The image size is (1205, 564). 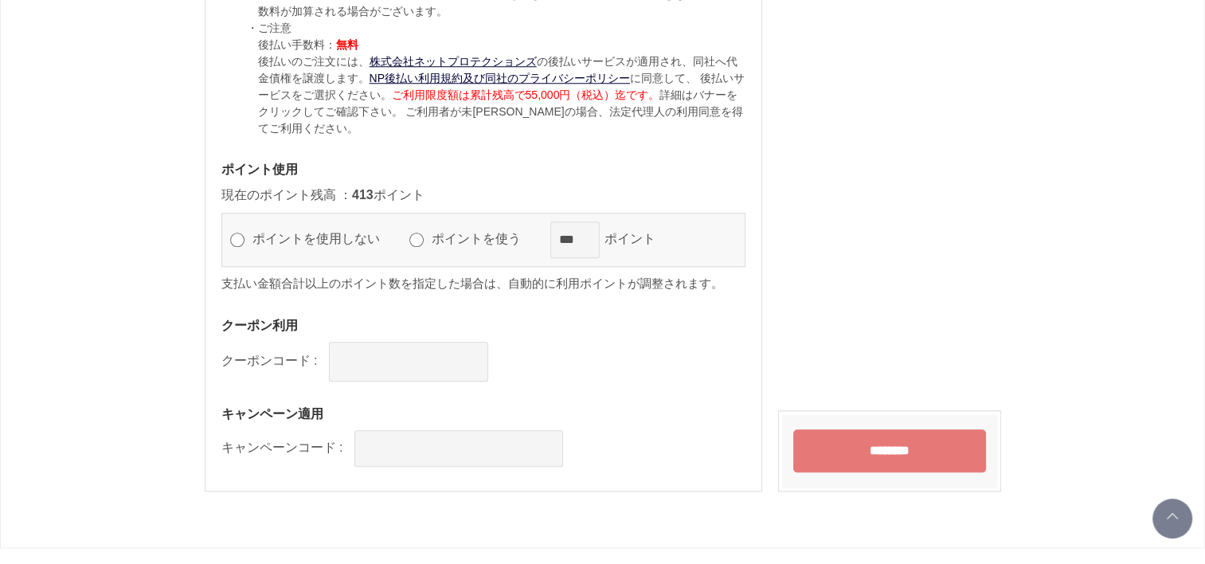 What do you see at coordinates (483, 325) in the screenshot?
I see `h3: クーポン利用` at bounding box center [483, 325].